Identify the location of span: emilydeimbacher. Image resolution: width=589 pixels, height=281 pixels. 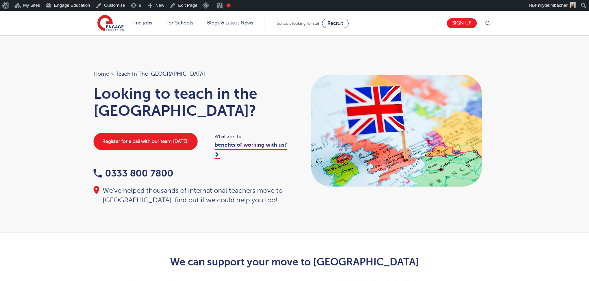
(551, 5).